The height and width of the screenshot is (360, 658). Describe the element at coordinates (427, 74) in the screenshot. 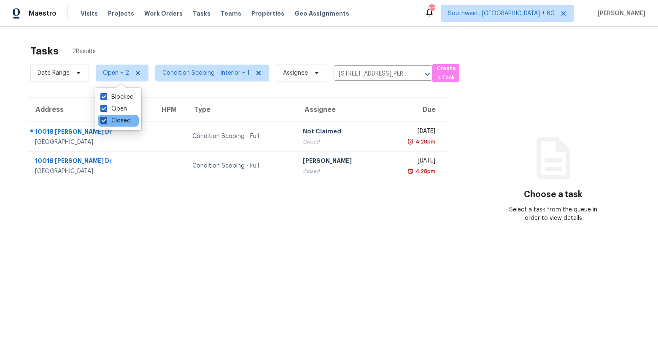

I see `button: Open` at that location.